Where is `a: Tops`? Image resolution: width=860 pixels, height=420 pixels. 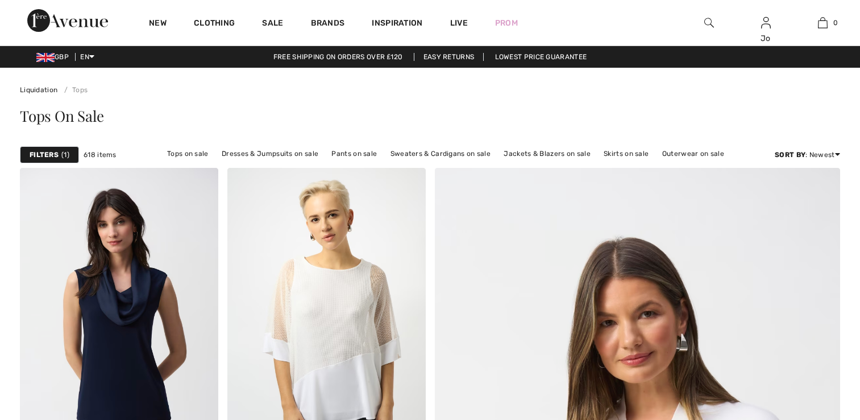
a: Tops is located at coordinates (74, 90).